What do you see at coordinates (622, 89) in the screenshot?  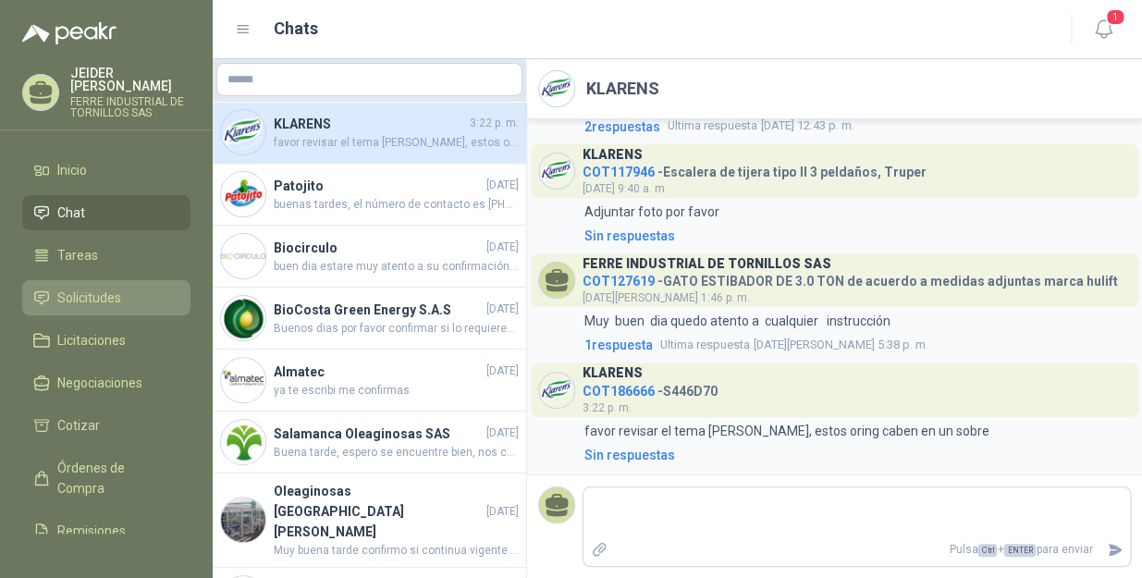 I see `h2: KLARENS` at bounding box center [622, 89].